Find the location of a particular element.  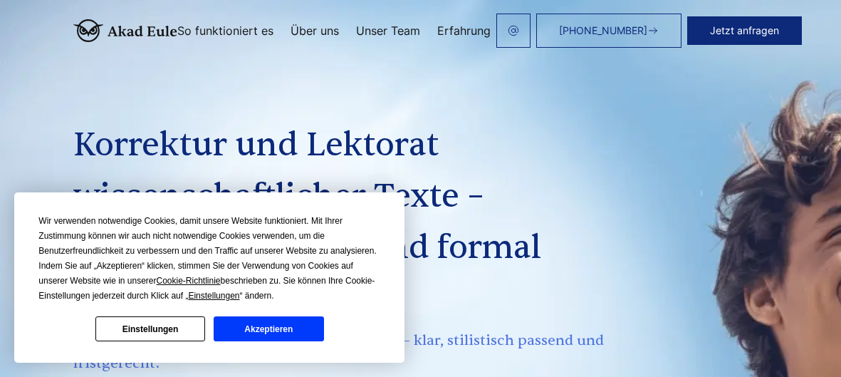

a: Unser Team is located at coordinates (388, 31).